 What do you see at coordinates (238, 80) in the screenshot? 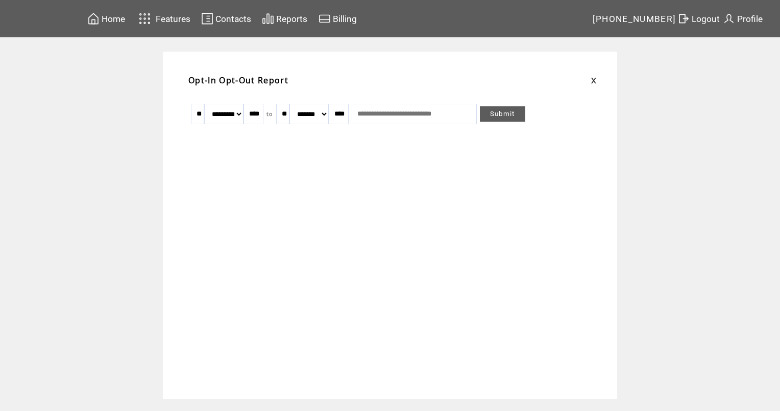
I see `span: Opt-In Opt-Out Report` at bounding box center [238, 80].